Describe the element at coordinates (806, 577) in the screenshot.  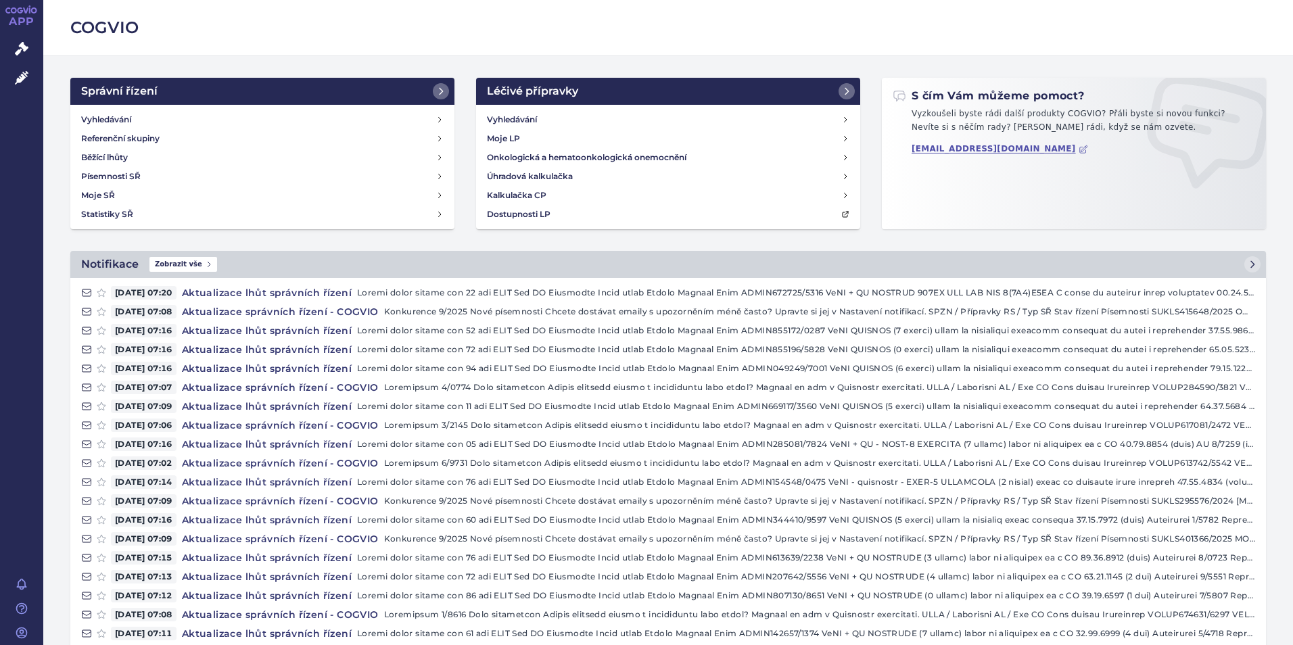
I see `p: Loremi dolor sitame con 72 adi ELIT Sed DO Eiusmodte Incid utlab Etdolo Magnaal Enim ADMIN207642/...` at that location.